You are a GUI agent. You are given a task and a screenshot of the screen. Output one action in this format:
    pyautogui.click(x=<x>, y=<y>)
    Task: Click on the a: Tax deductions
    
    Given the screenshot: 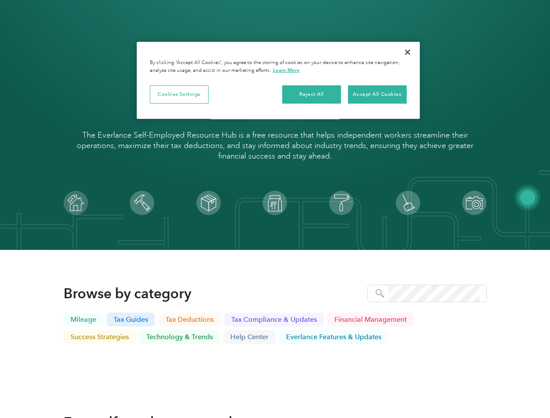 What is the action you would take?
    pyautogui.click(x=189, y=319)
    